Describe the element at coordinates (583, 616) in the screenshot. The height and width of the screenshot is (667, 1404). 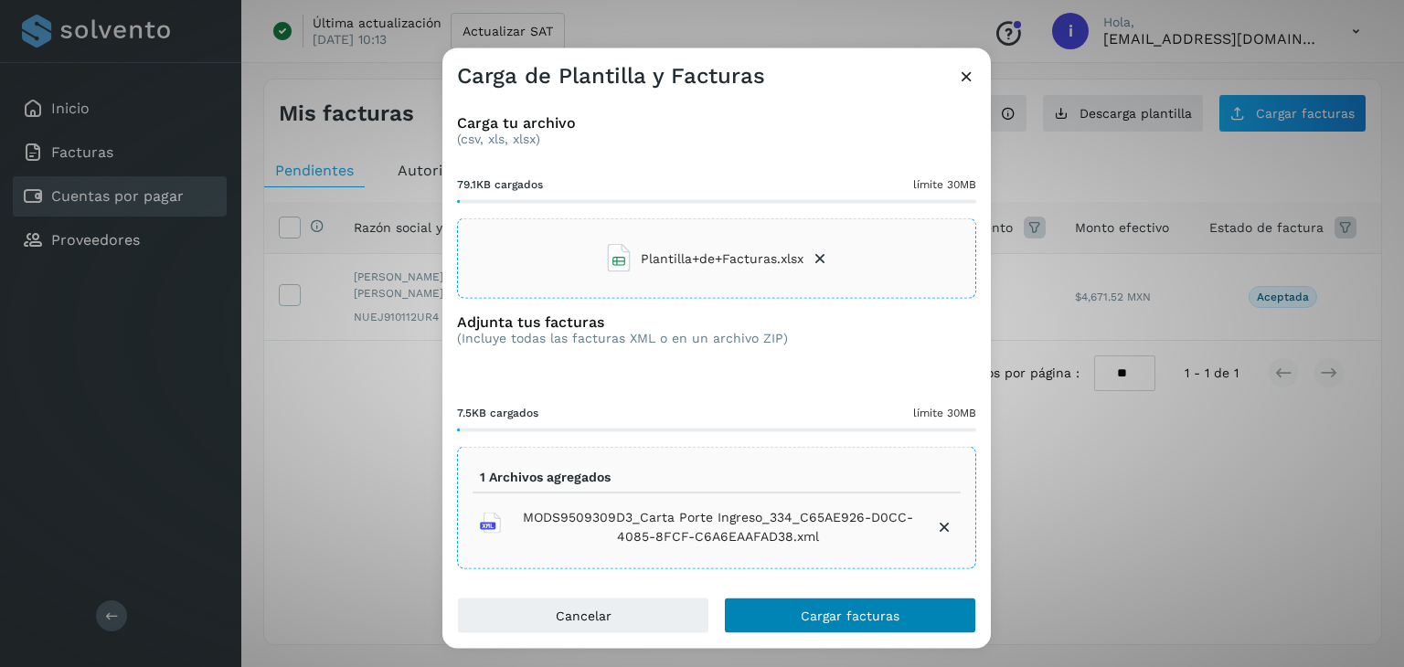
I see `button: Cancelar` at that location.